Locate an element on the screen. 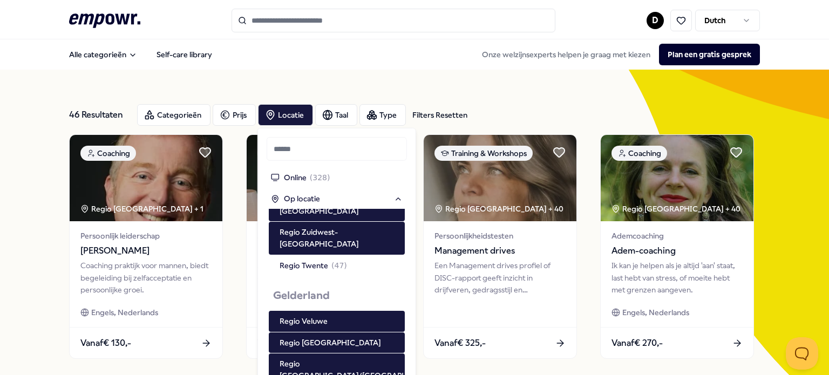 The height and width of the screenshot is (375, 829). div: Een Management drives profiel of DISC-rapport geeft inzicht in drijfveren, gedragsstijl en ontwik... is located at coordinates (500, 278).